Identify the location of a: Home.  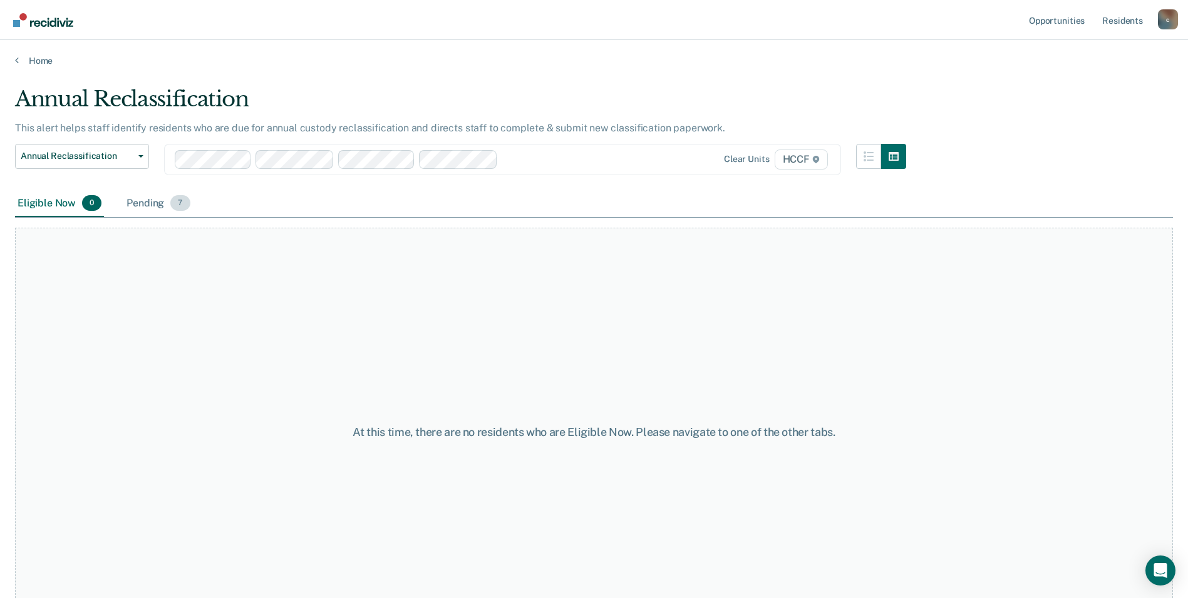
(593, 61).